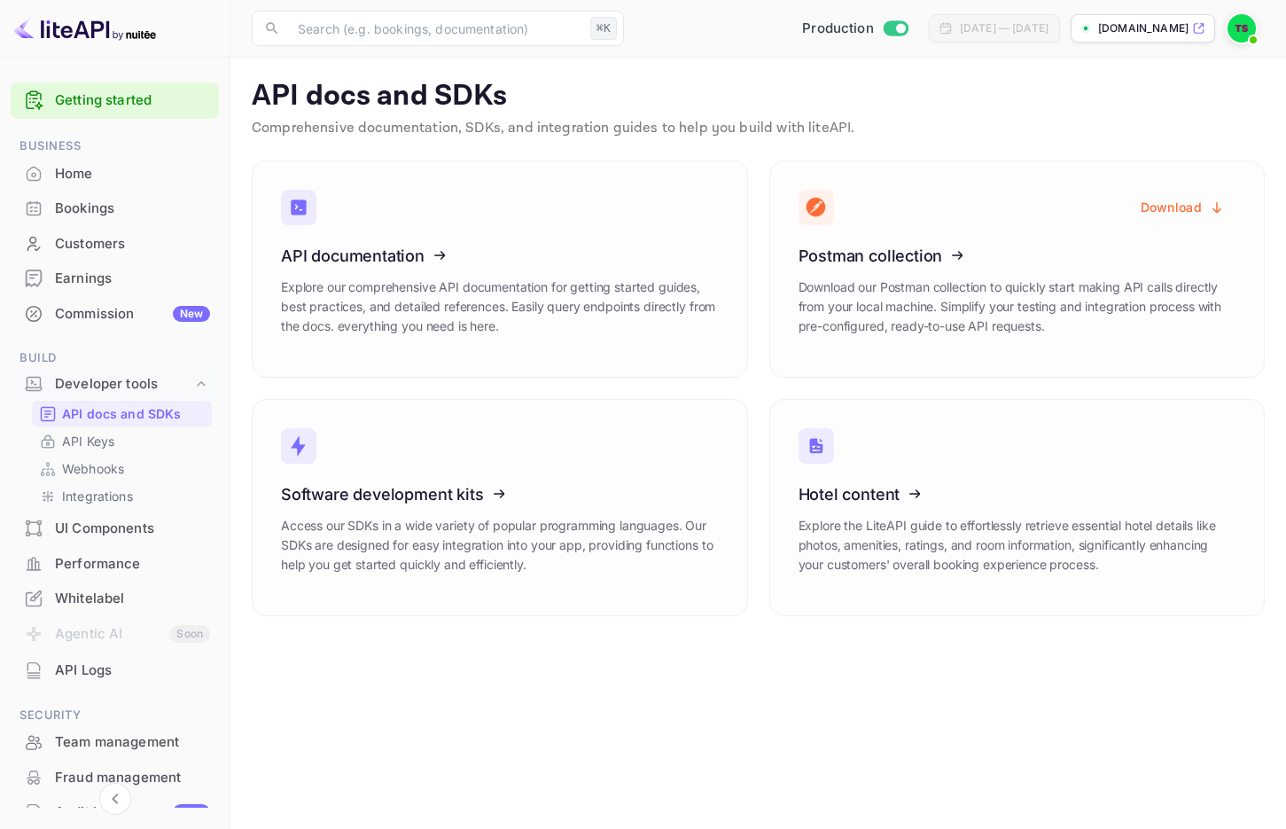 The width and height of the screenshot is (1286, 829). Describe the element at coordinates (1018, 507) in the screenshot. I see `a: Hotel contentExplore the LiteAPI guide to effortlessly retrieve essential hotel details like phot...` at that location.